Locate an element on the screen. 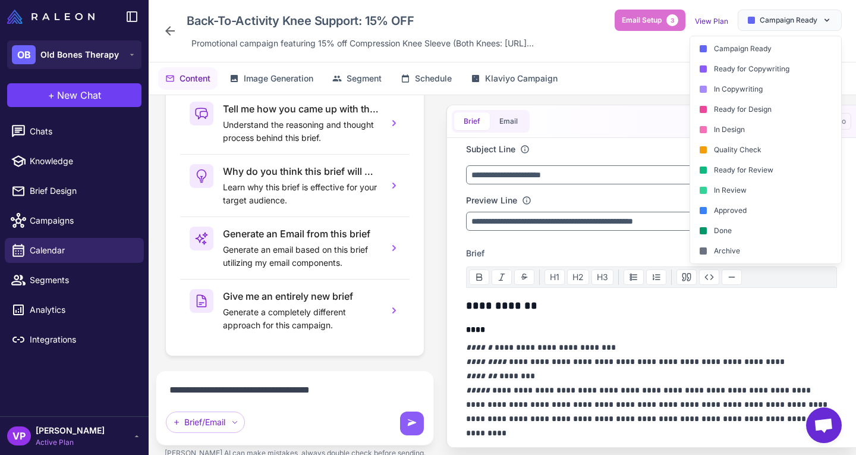 Image resolution: width=856 pixels, height=455 pixels. span: Active Plan is located at coordinates (70, 442).